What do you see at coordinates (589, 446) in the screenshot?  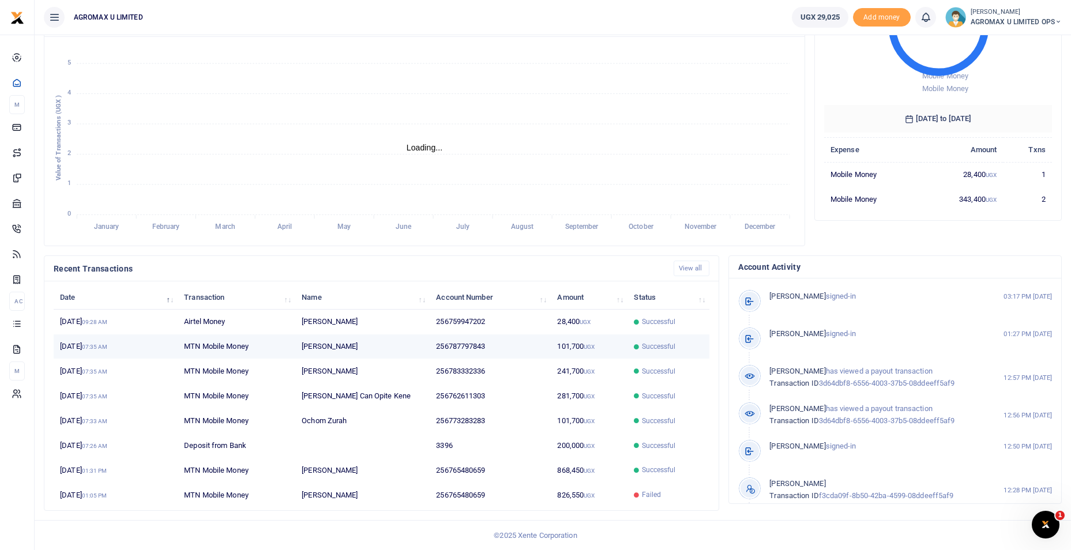 I see `td: 200,000` at bounding box center [589, 446].